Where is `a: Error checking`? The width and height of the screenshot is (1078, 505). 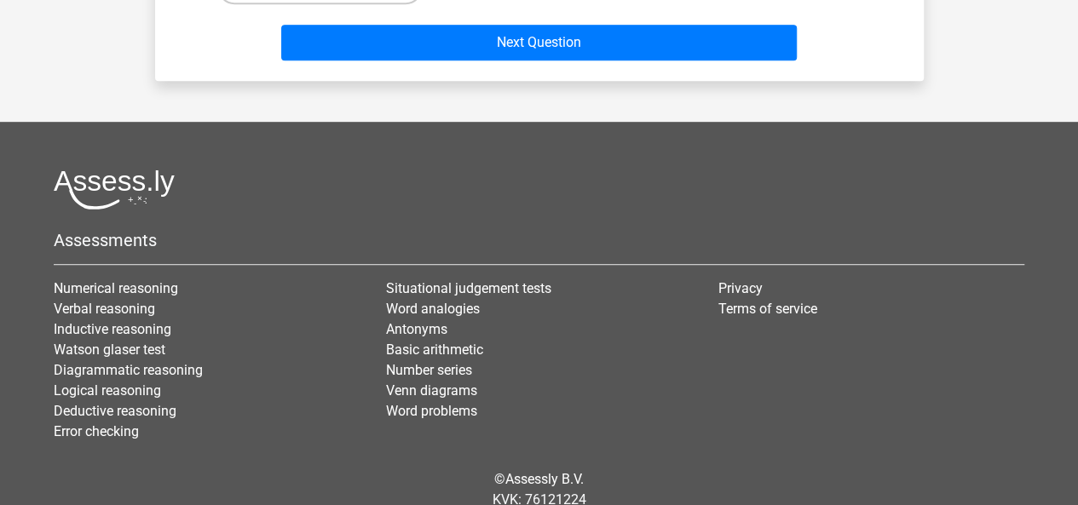 a: Error checking is located at coordinates (96, 431).